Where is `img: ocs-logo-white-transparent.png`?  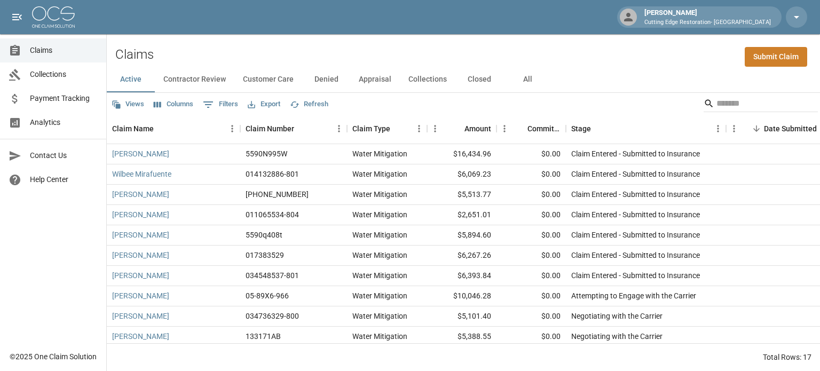 img: ocs-logo-white-transparent.png is located at coordinates (53, 17).